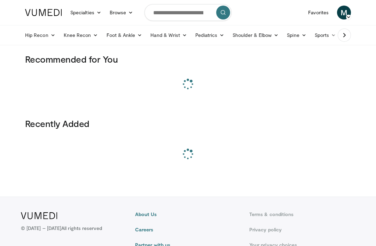  What do you see at coordinates (302, 214) in the screenshot?
I see `a: Terms & conditions` at bounding box center [302, 214].